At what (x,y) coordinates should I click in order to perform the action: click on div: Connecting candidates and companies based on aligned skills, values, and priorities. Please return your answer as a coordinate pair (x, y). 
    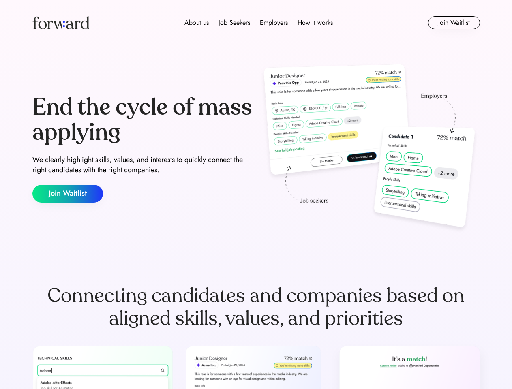
    Looking at the image, I should click on (256, 308).